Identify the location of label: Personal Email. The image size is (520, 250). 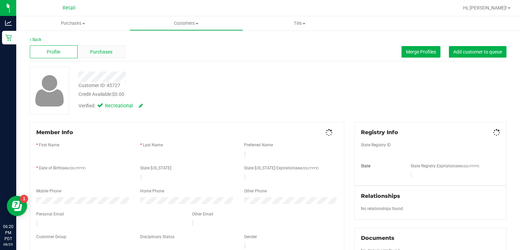
(50, 214).